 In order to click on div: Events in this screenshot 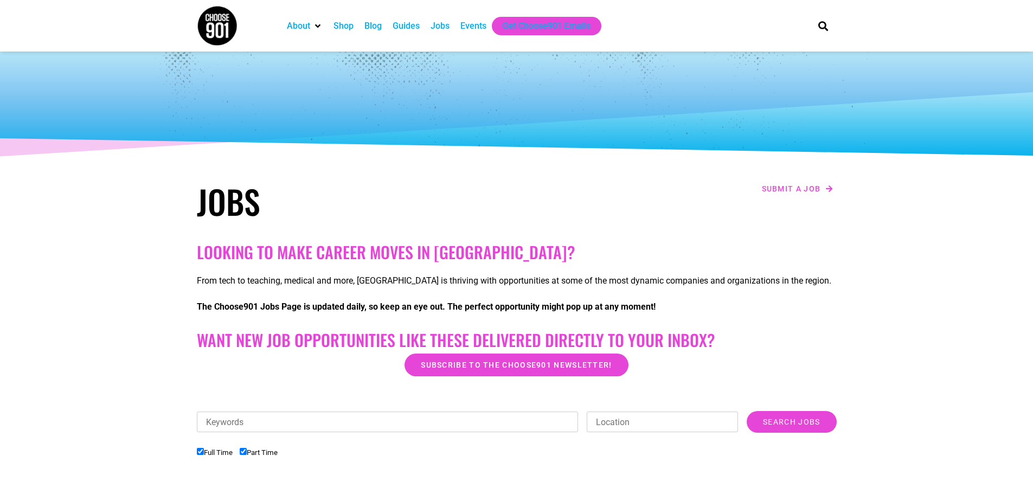, I will do `click(473, 26)`.